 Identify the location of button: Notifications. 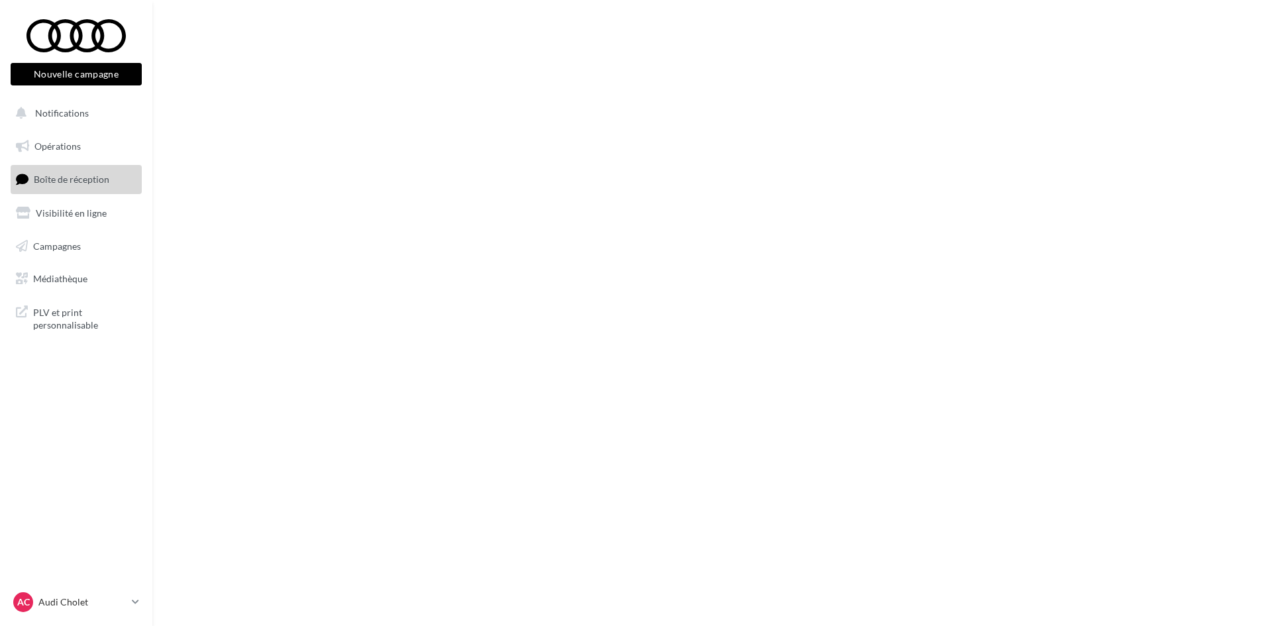
(74, 113).